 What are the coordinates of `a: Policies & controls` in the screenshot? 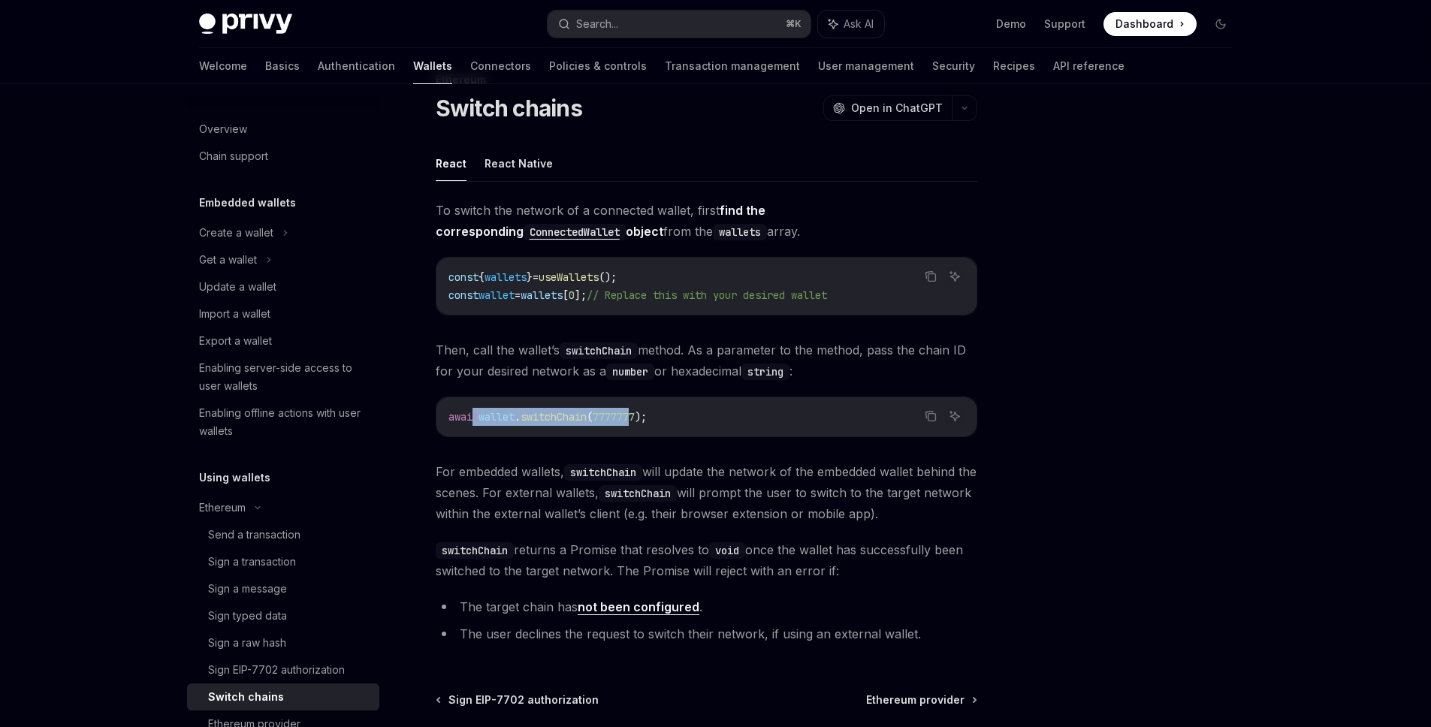 It's located at (598, 66).